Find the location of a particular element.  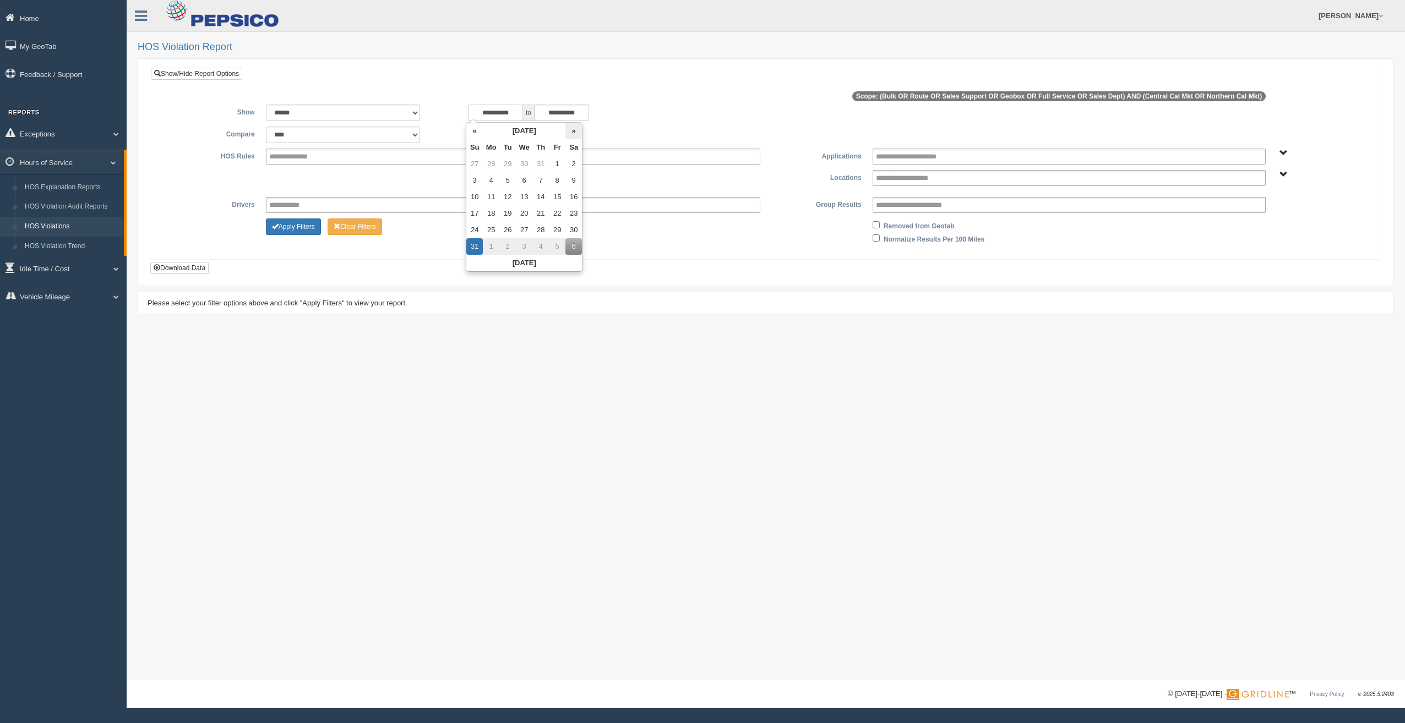

td: 24 is located at coordinates (475, 230).